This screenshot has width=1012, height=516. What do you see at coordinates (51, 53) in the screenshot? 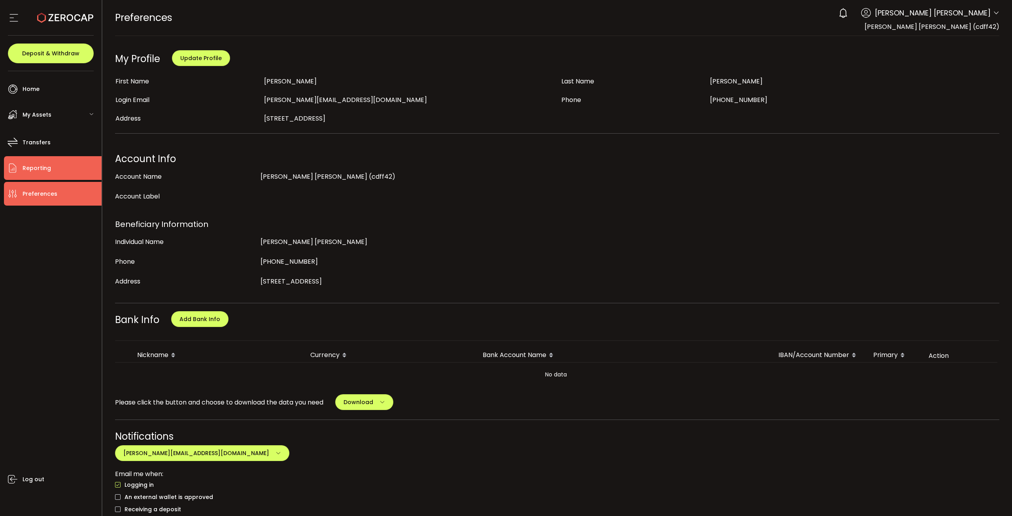
I see `span: Deposit & Withdraw` at bounding box center [51, 53].